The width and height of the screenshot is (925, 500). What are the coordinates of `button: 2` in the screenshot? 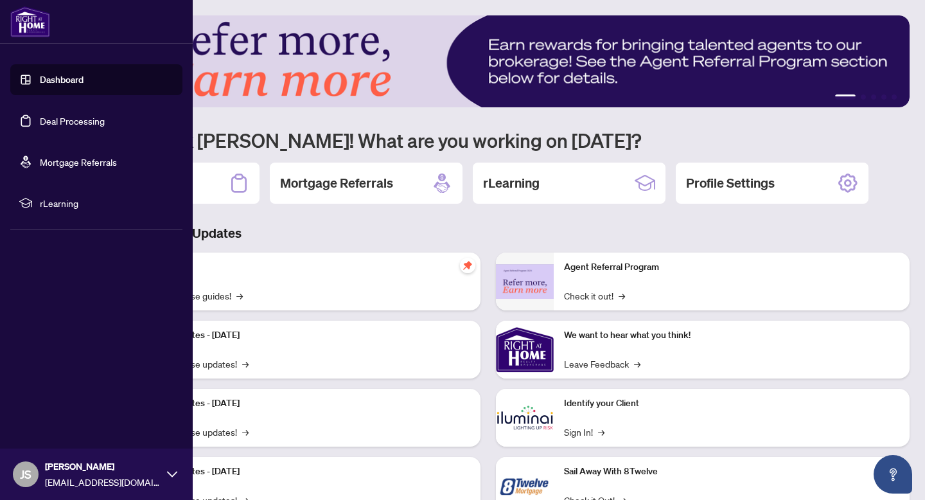 It's located at (864, 97).